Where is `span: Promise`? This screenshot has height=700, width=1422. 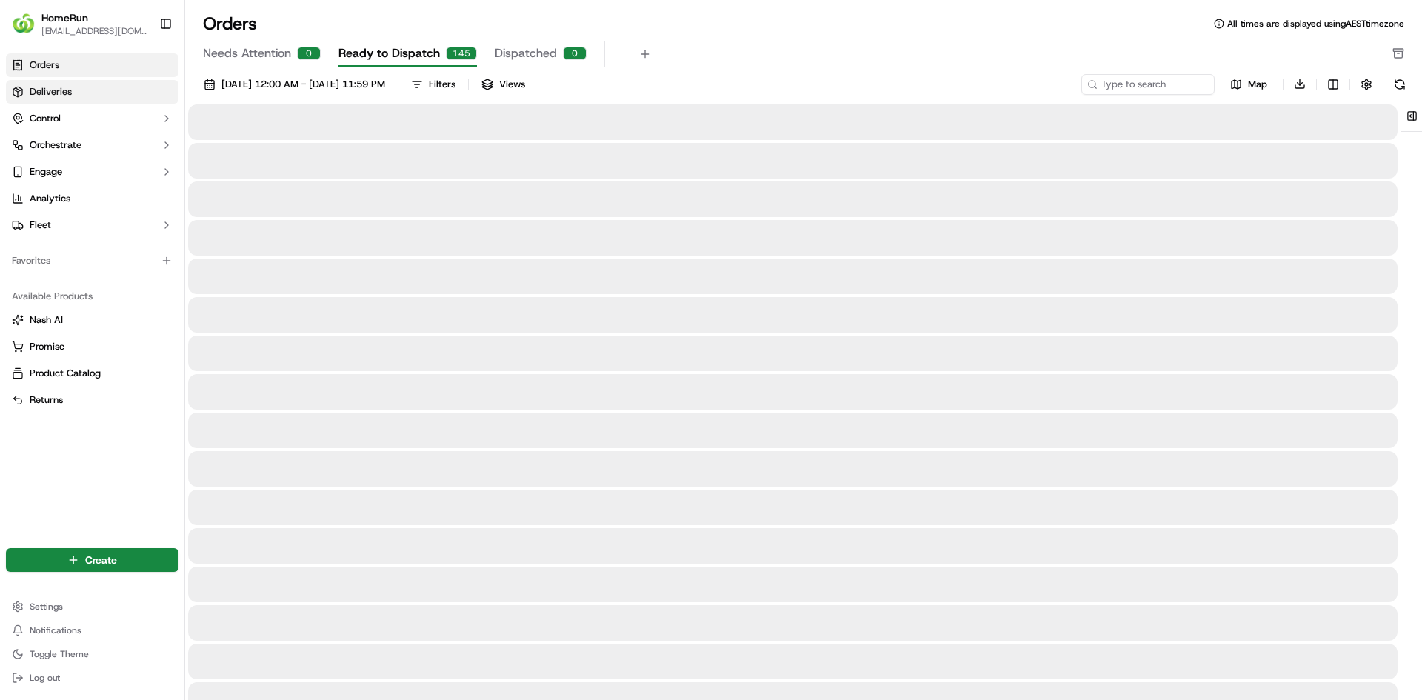 span: Promise is located at coordinates (47, 347).